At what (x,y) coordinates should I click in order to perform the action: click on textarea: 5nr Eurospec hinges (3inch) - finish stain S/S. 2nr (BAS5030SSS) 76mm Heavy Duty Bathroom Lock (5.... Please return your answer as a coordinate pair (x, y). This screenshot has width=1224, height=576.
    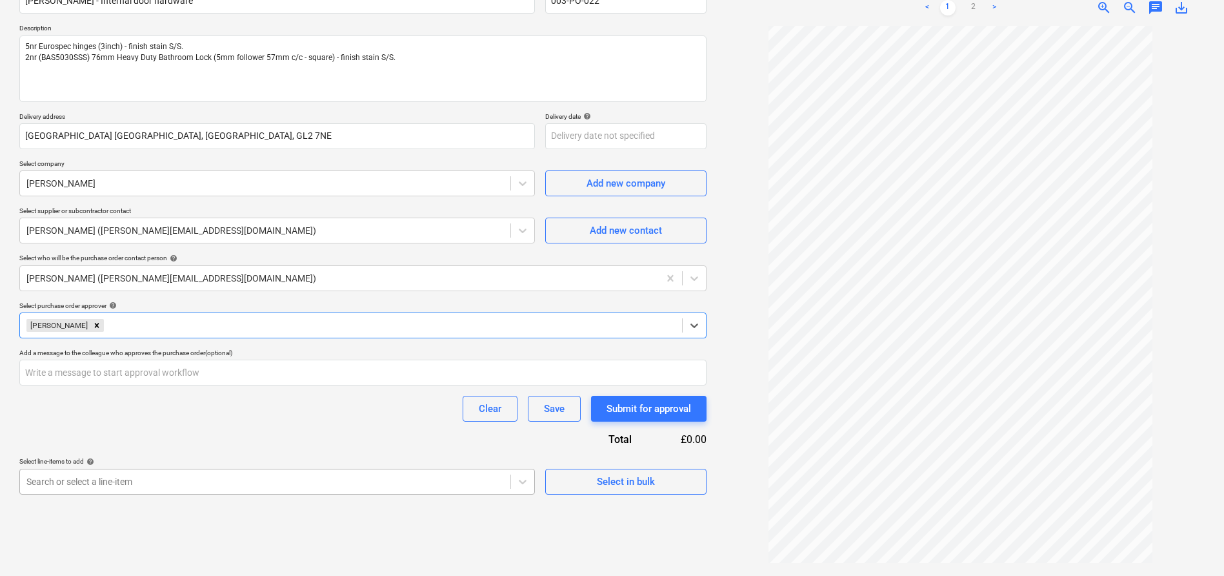
    Looking at the image, I should click on (363, 68).